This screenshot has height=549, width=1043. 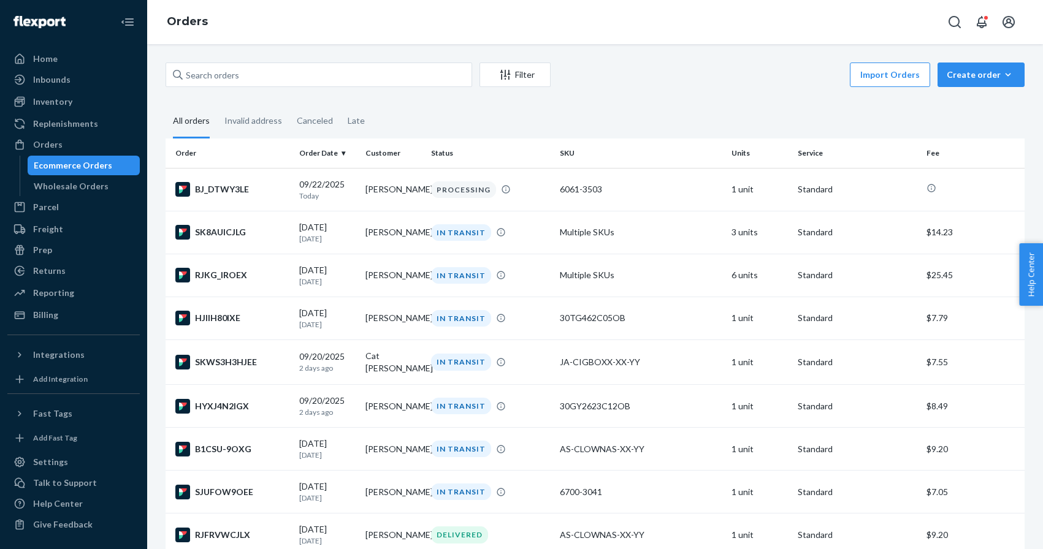 What do you see at coordinates (74, 229) in the screenshot?
I see `a: Freight` at bounding box center [74, 229].